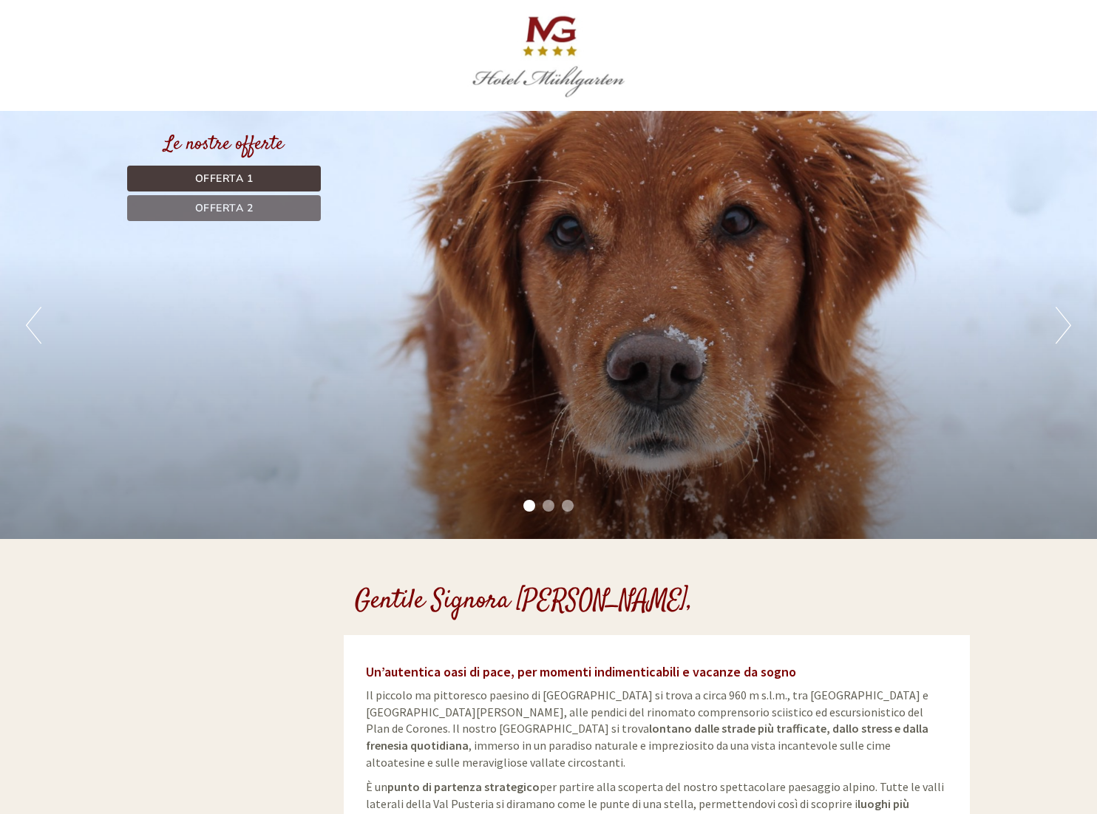 The width and height of the screenshot is (1097, 814). I want to click on span: Offerta 2, so click(224, 208).